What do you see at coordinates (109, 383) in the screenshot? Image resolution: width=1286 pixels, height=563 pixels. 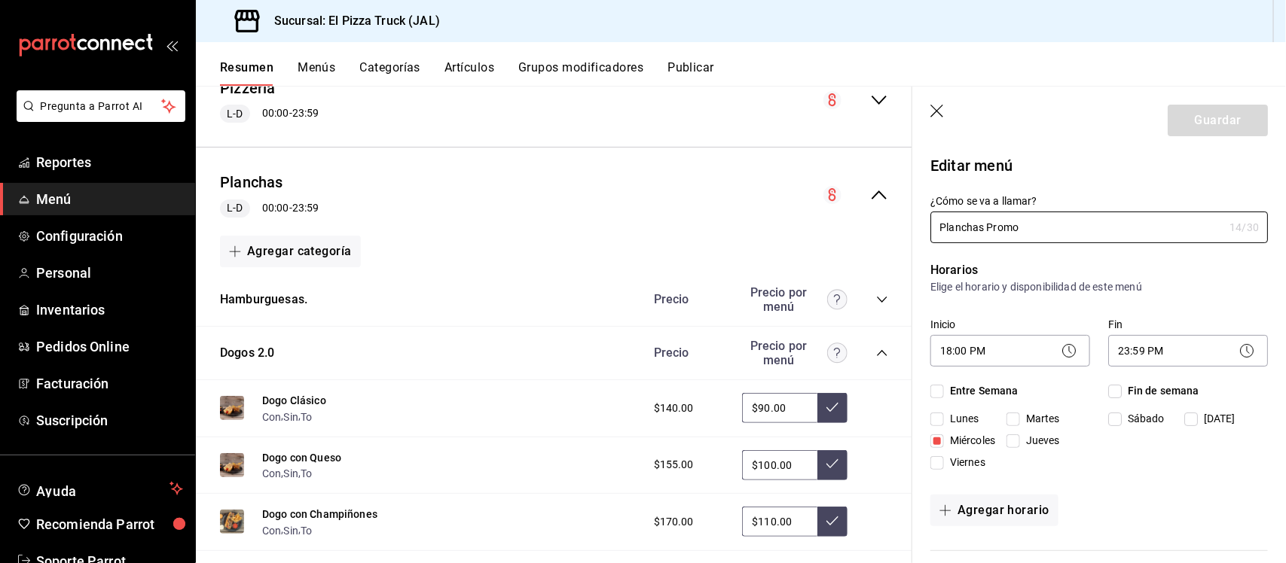 I see `span: Facturación` at bounding box center [109, 383].